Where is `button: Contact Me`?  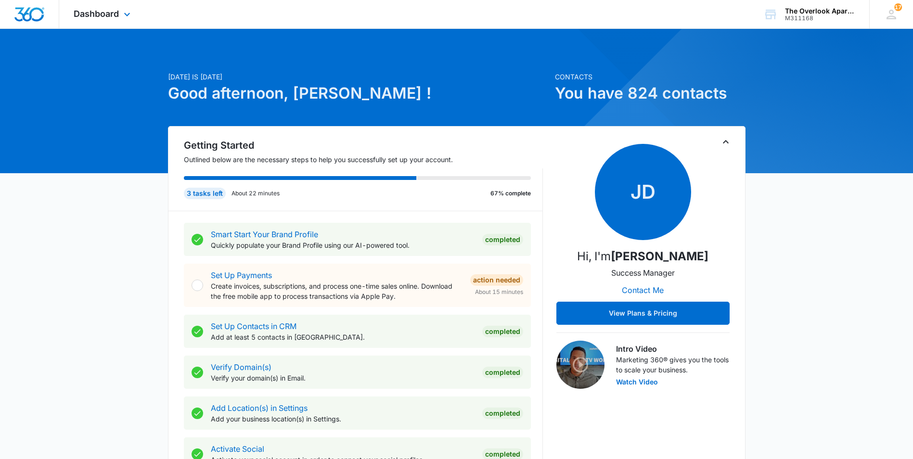
button: Contact Me is located at coordinates (643, 290).